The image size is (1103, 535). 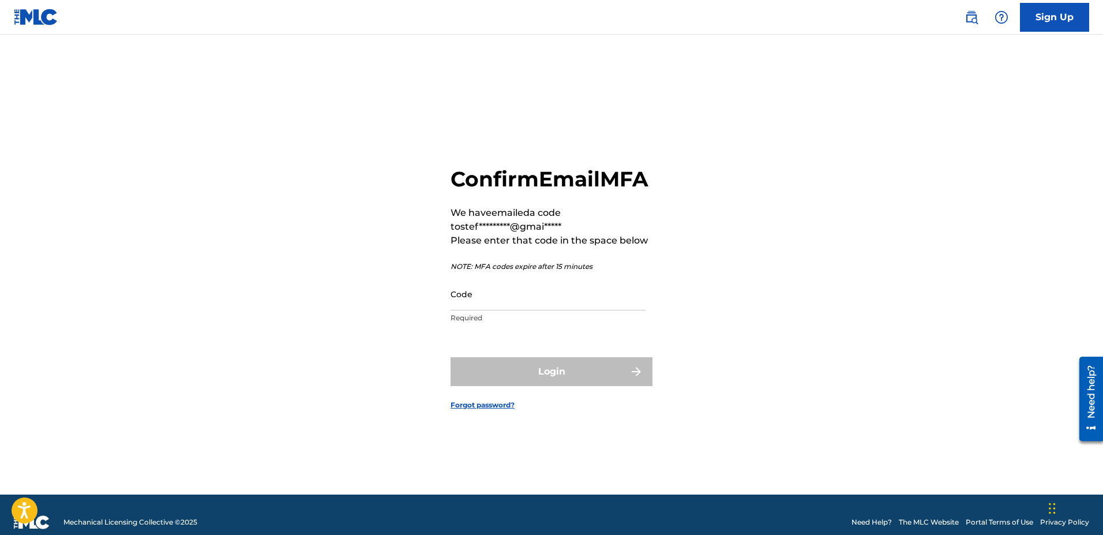 I want to click on img: help, so click(x=1002, y=17).